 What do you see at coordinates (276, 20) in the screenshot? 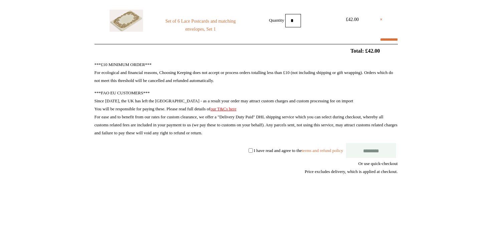
I see `label: Quantity` at bounding box center [276, 20].